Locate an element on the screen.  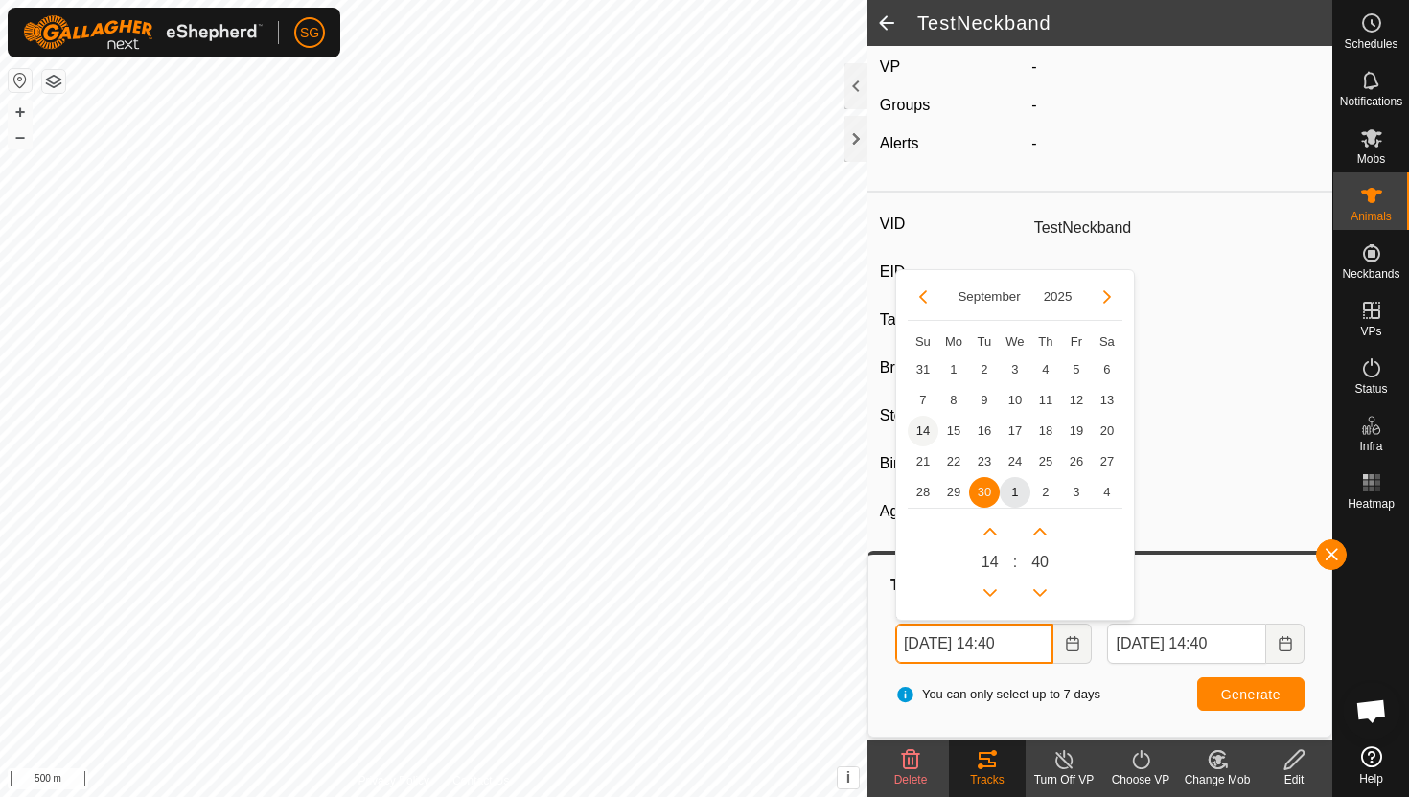
button: Generate is located at coordinates (1251, 694).